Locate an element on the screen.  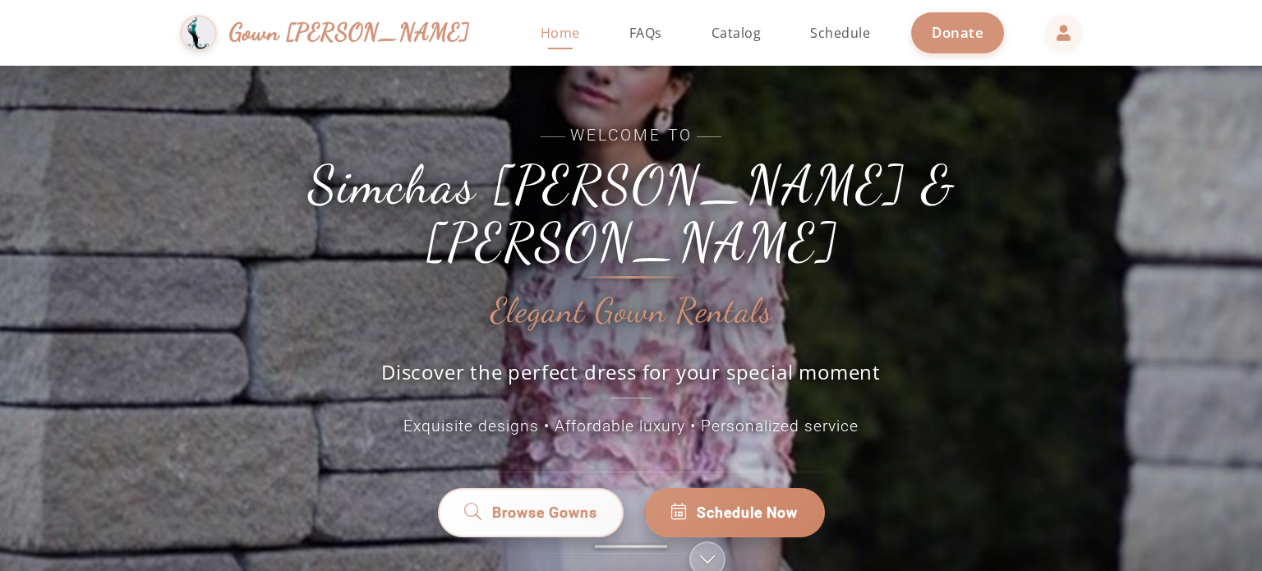
a: Donate is located at coordinates (957, 32).